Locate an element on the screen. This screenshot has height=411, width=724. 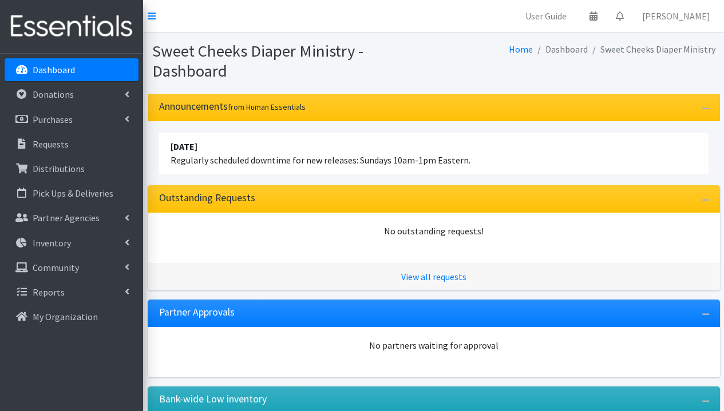
h3: Bank-wide Low inventory is located at coordinates (213, 399).